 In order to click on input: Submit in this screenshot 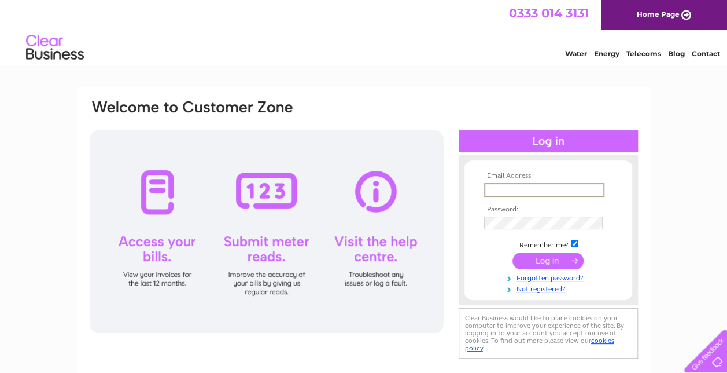, I will do `click(548, 260)`.